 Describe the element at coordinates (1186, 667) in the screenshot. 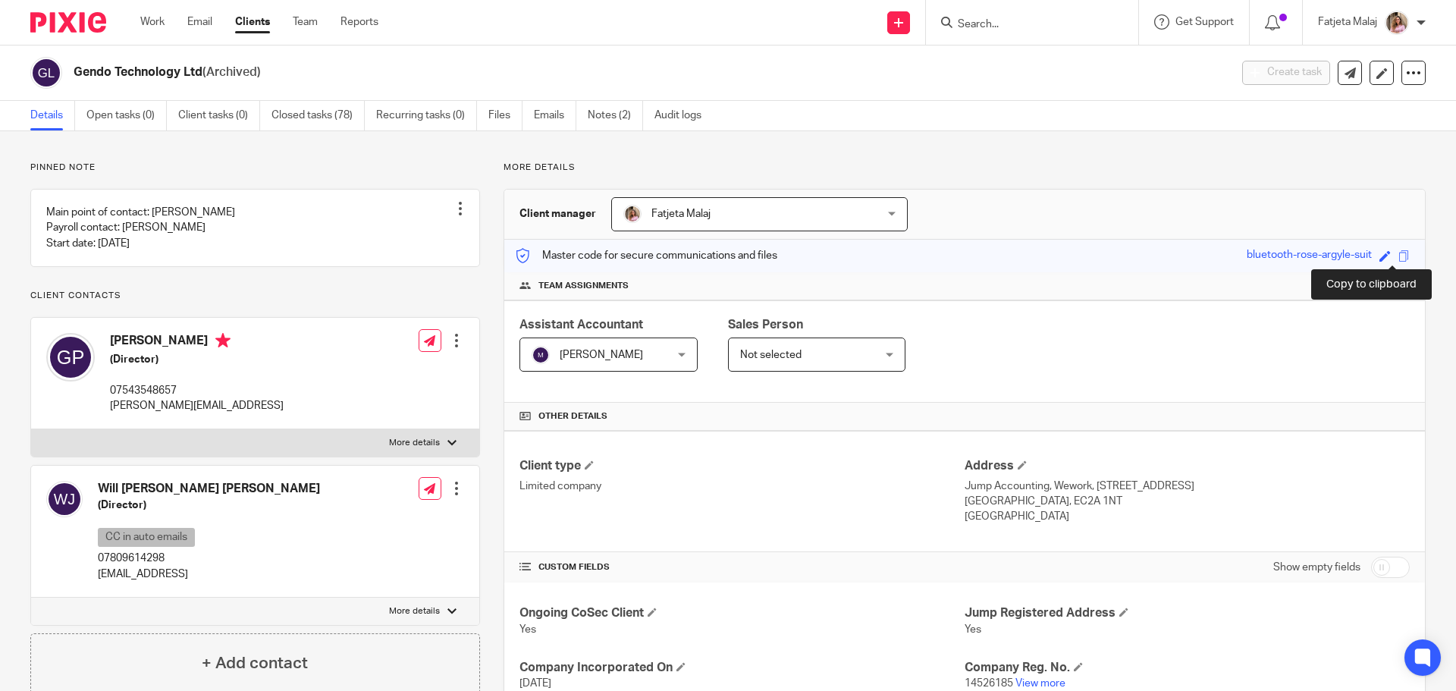

I see `h4: Company Reg. No.` at that location.